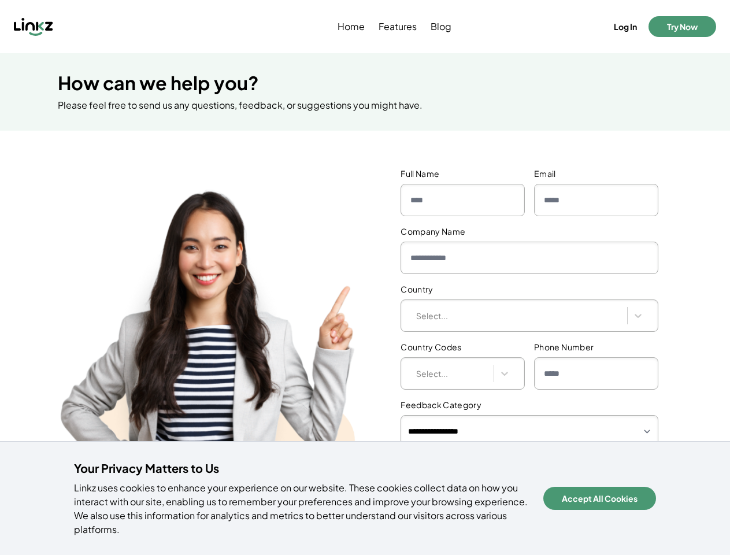 The image size is (730, 555). I want to click on span: Features, so click(398, 27).